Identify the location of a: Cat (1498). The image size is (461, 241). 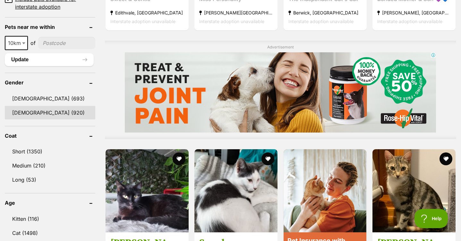
(50, 233).